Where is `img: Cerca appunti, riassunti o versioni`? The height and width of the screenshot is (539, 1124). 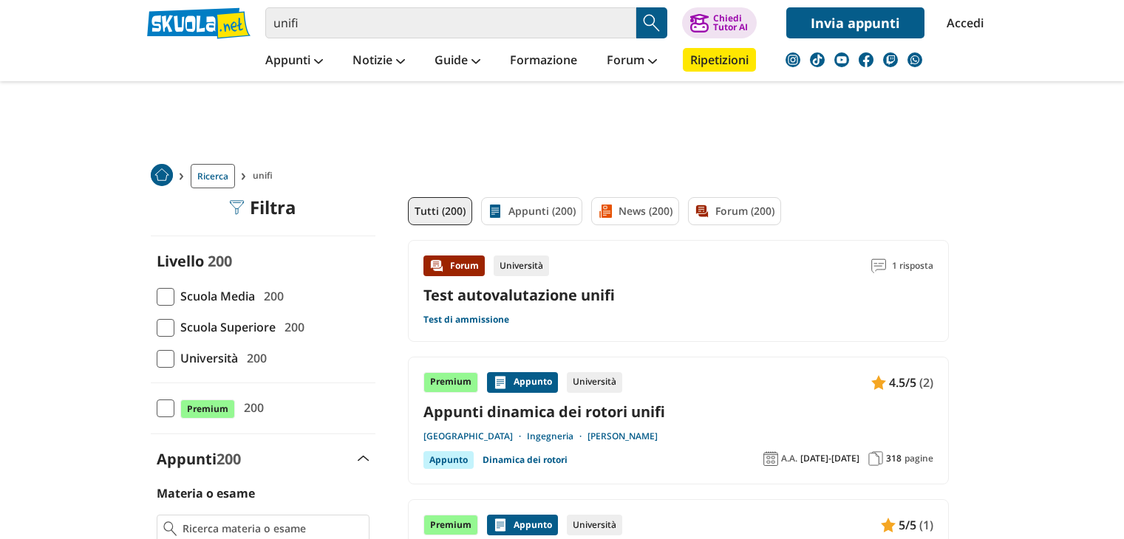
img: Cerca appunti, riassunti o versioni is located at coordinates (652, 23).